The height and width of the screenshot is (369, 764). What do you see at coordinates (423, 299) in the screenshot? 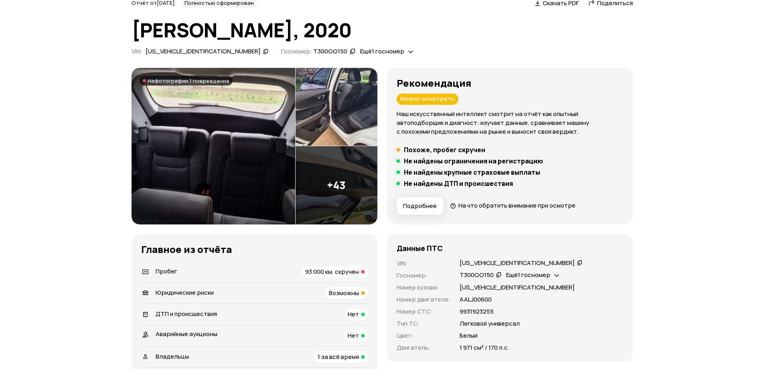
I see `p: Номер двигателя :` at bounding box center [423, 299].